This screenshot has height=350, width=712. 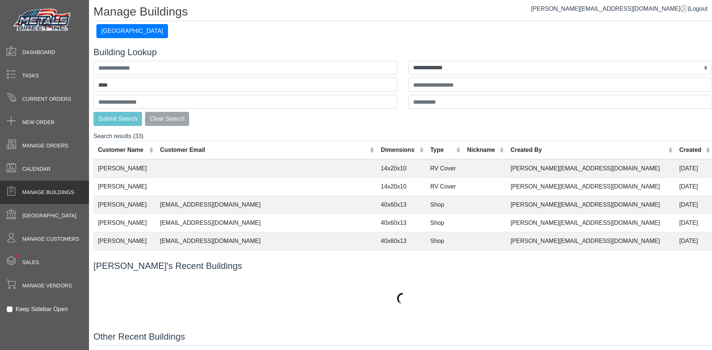 I want to click on span: Manage Vendors, so click(x=47, y=286).